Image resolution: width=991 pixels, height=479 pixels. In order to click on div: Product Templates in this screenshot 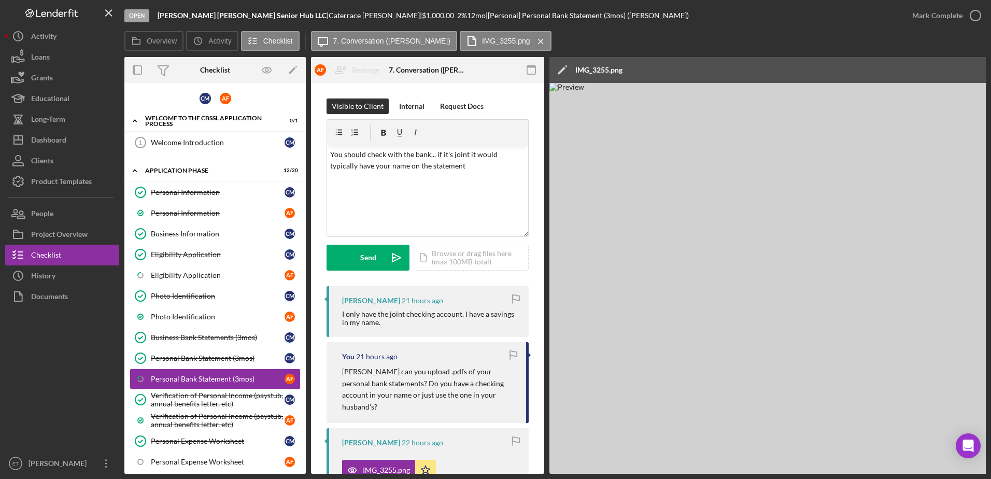, I will do `click(61, 182)`.